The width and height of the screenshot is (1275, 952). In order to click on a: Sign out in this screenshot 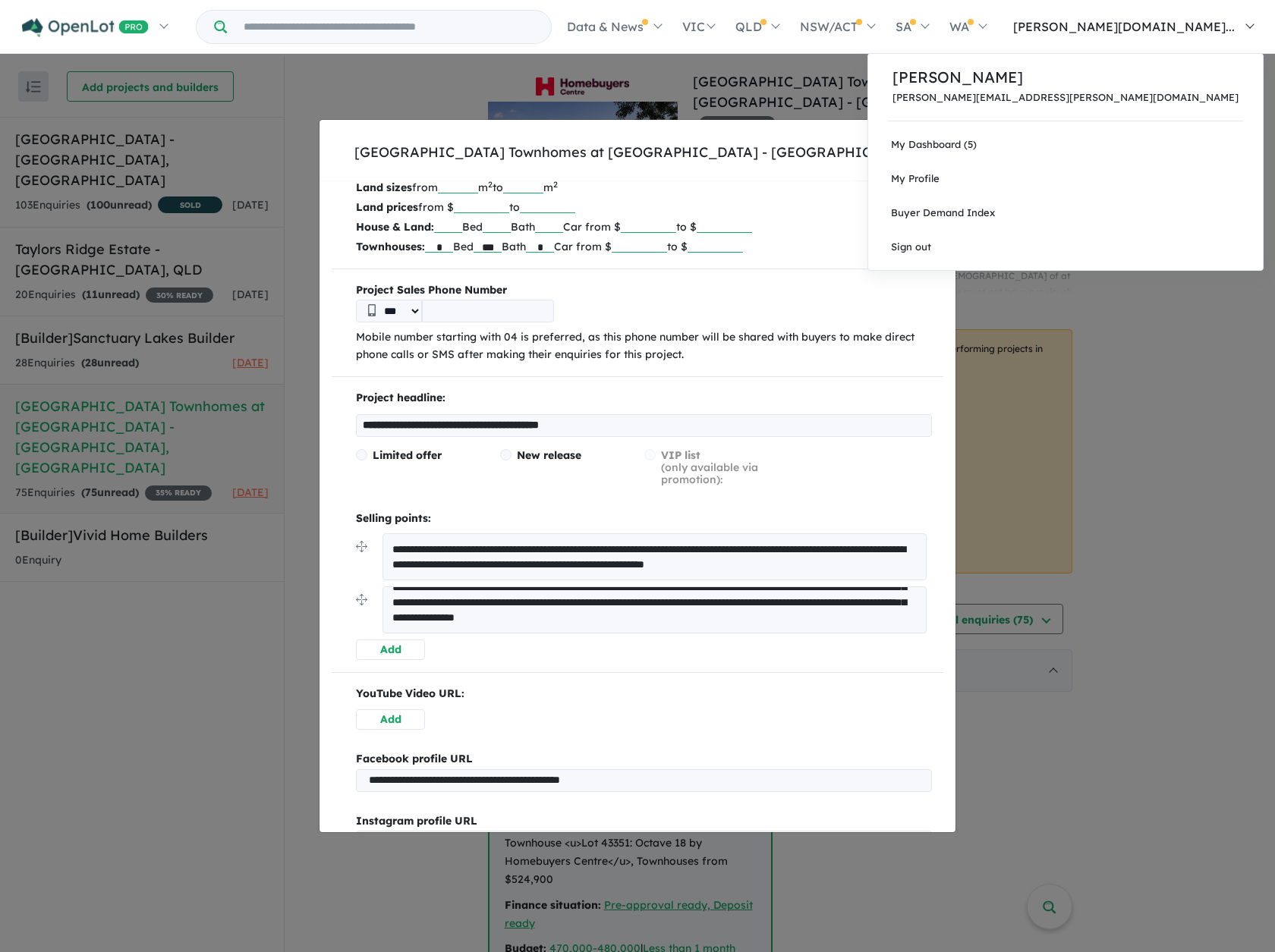, I will do `click(1065, 246)`.